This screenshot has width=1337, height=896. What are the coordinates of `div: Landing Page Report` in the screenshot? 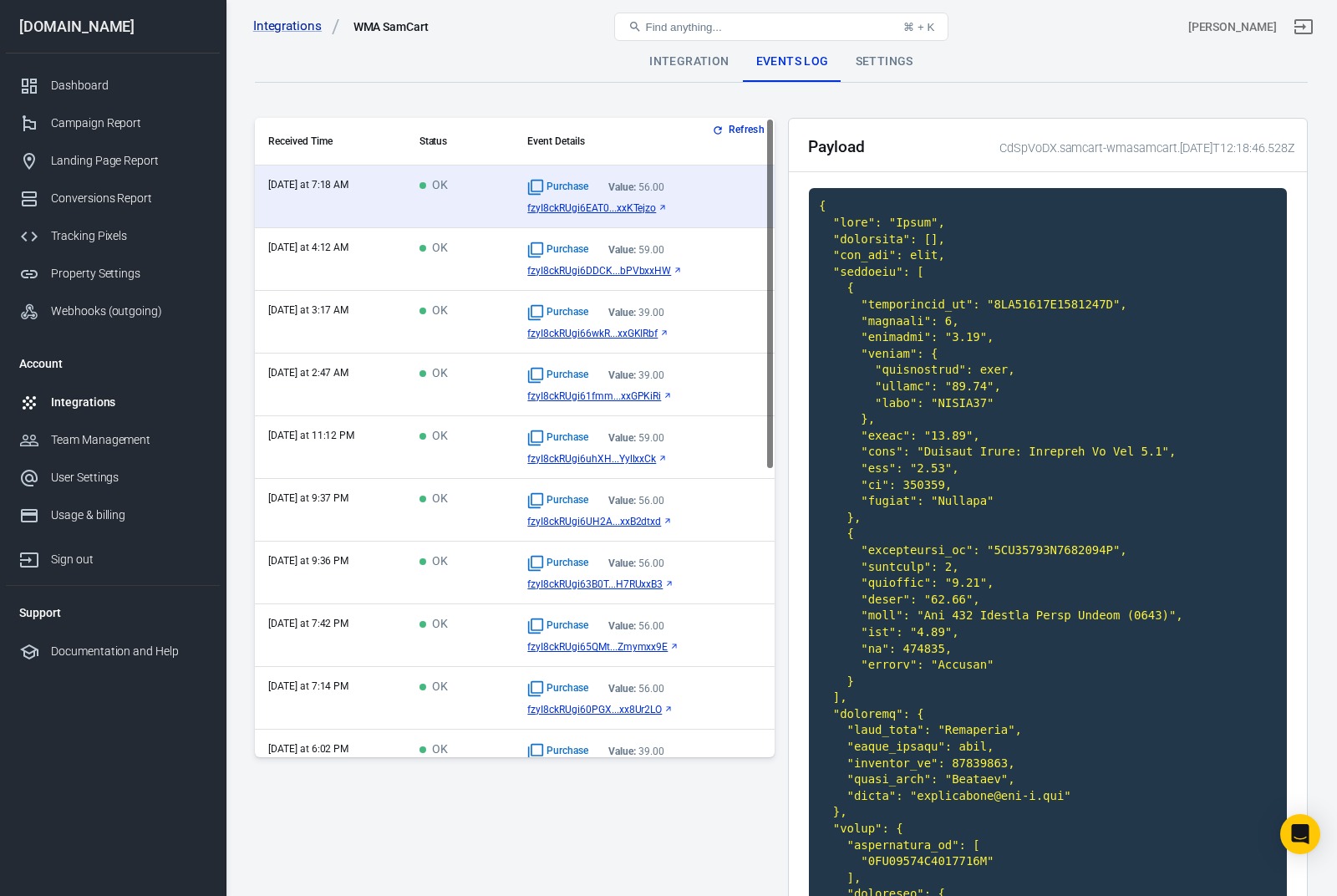 It's located at (129, 160).